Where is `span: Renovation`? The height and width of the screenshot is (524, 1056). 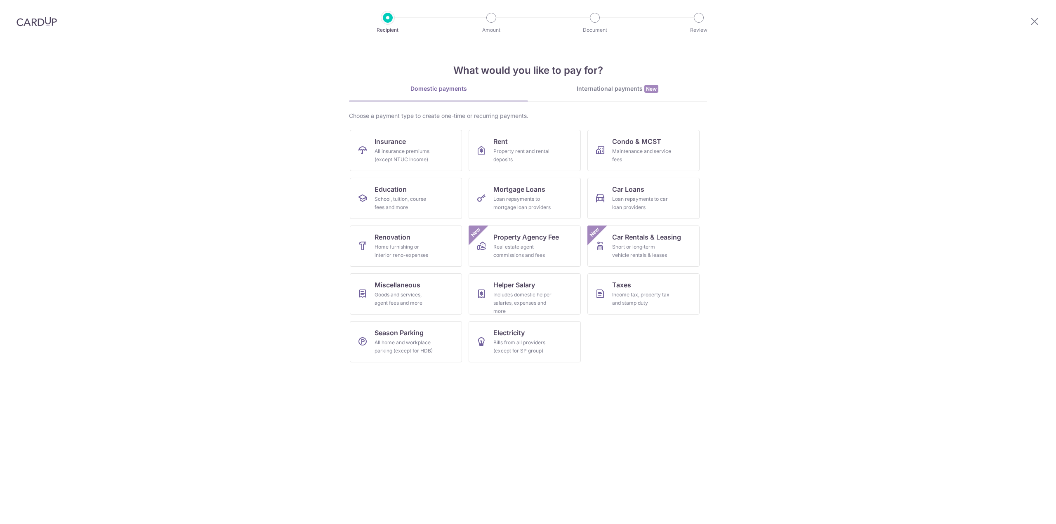 span: Renovation is located at coordinates (392, 237).